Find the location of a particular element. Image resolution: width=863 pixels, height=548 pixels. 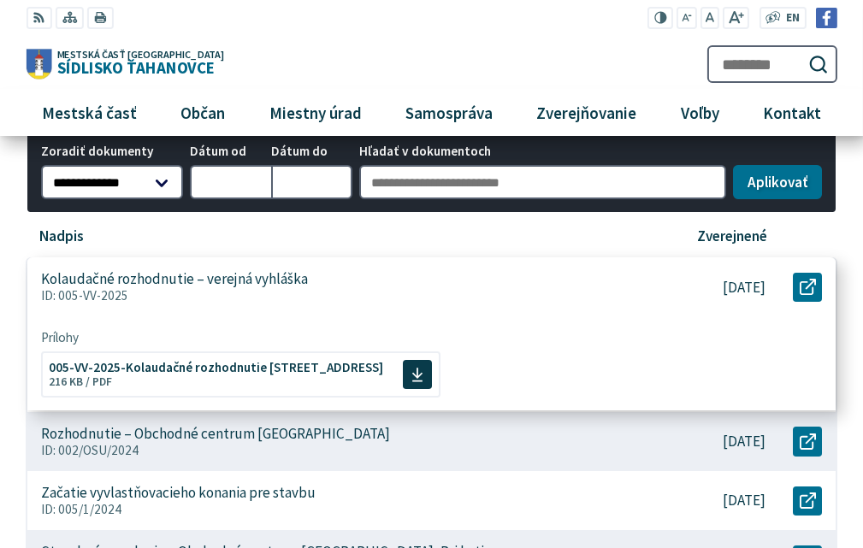

a: Kontakt is located at coordinates (792, 112).